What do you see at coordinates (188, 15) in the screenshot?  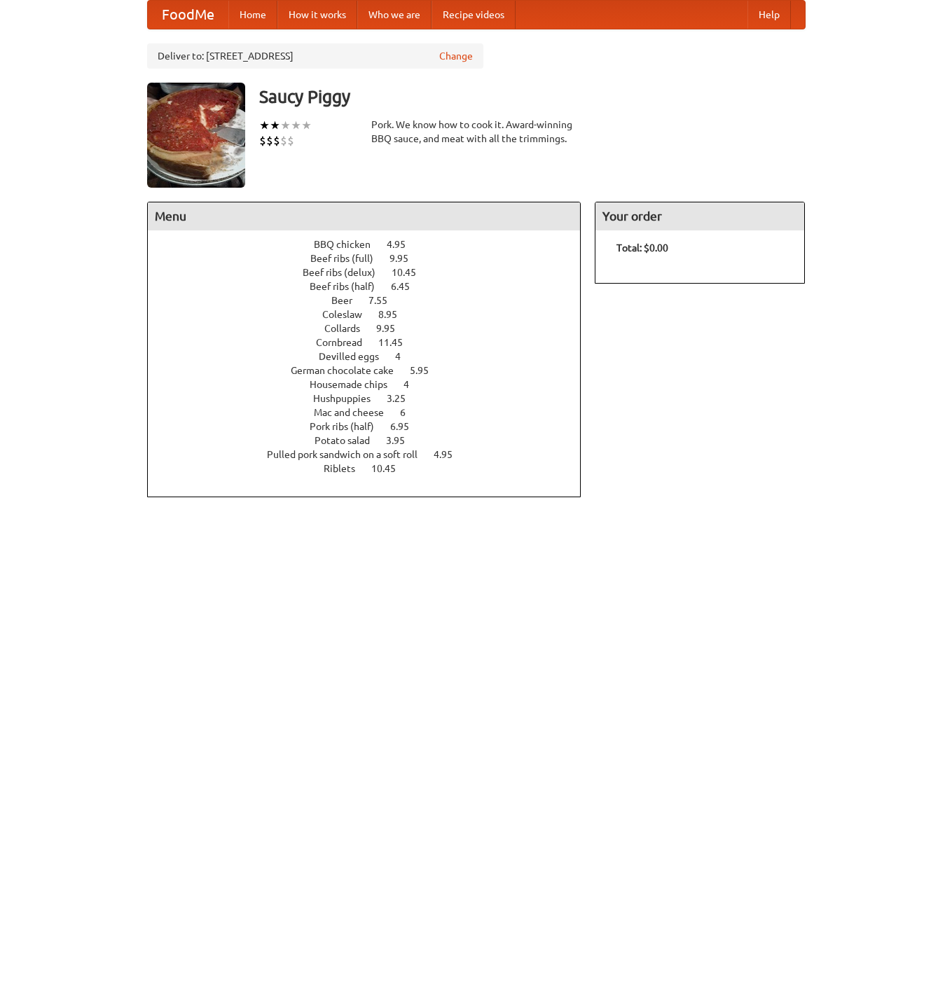 I see `a: FoodMe` at bounding box center [188, 15].